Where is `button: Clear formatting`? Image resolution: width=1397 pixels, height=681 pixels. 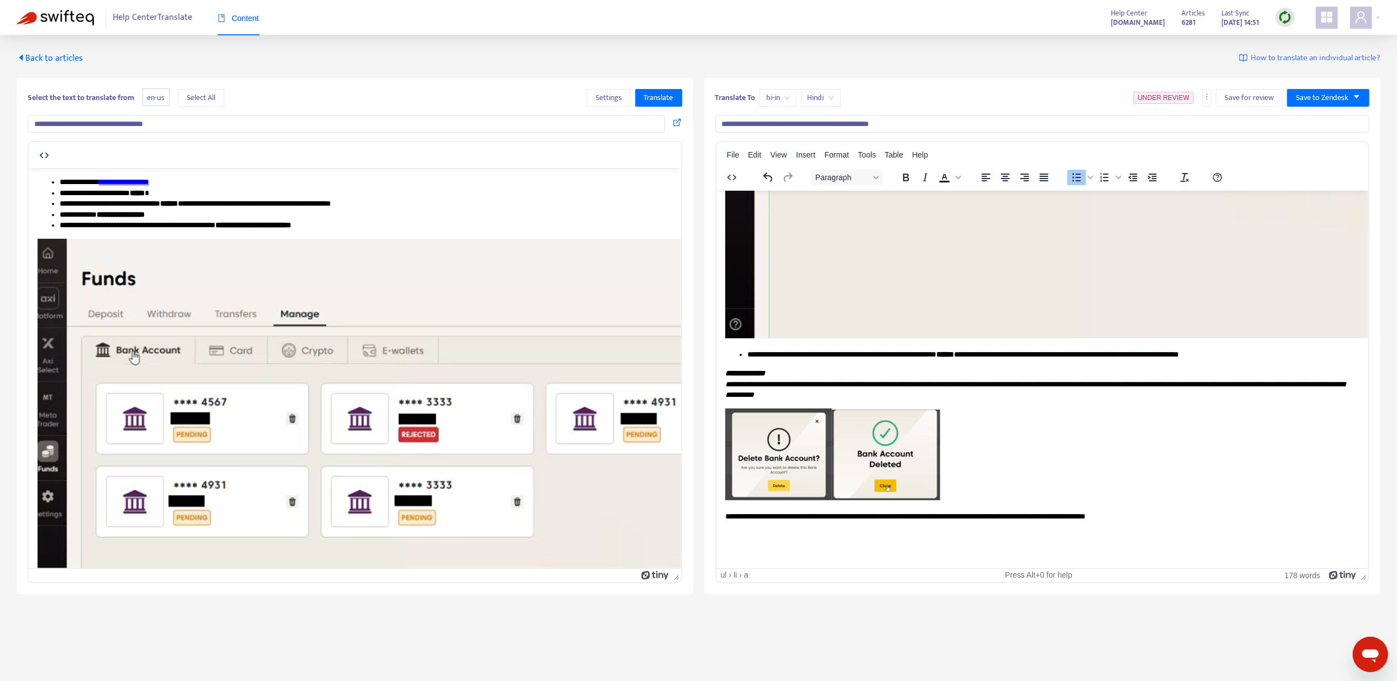
button: Clear formatting is located at coordinates (1185, 177).